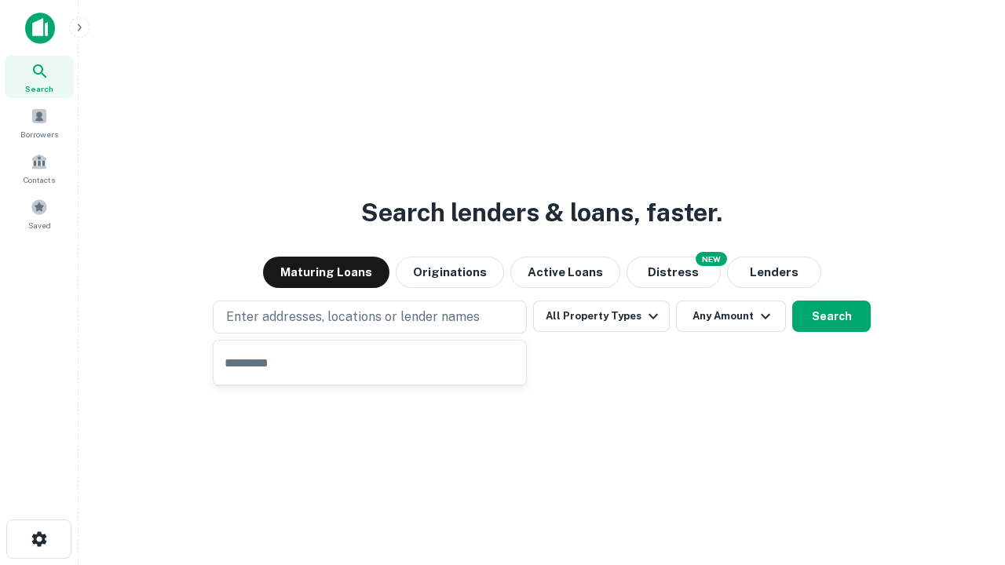  I want to click on a: Borrowers, so click(39, 122).